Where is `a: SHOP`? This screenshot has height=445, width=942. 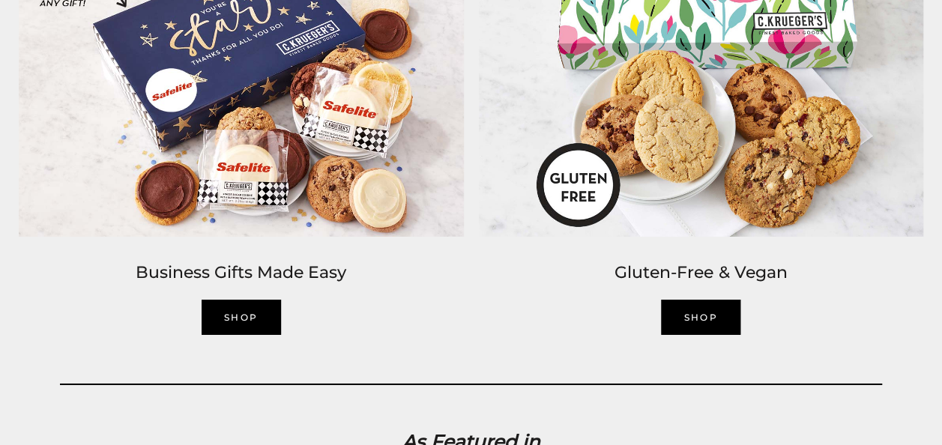
a: SHOP is located at coordinates (241, 317).